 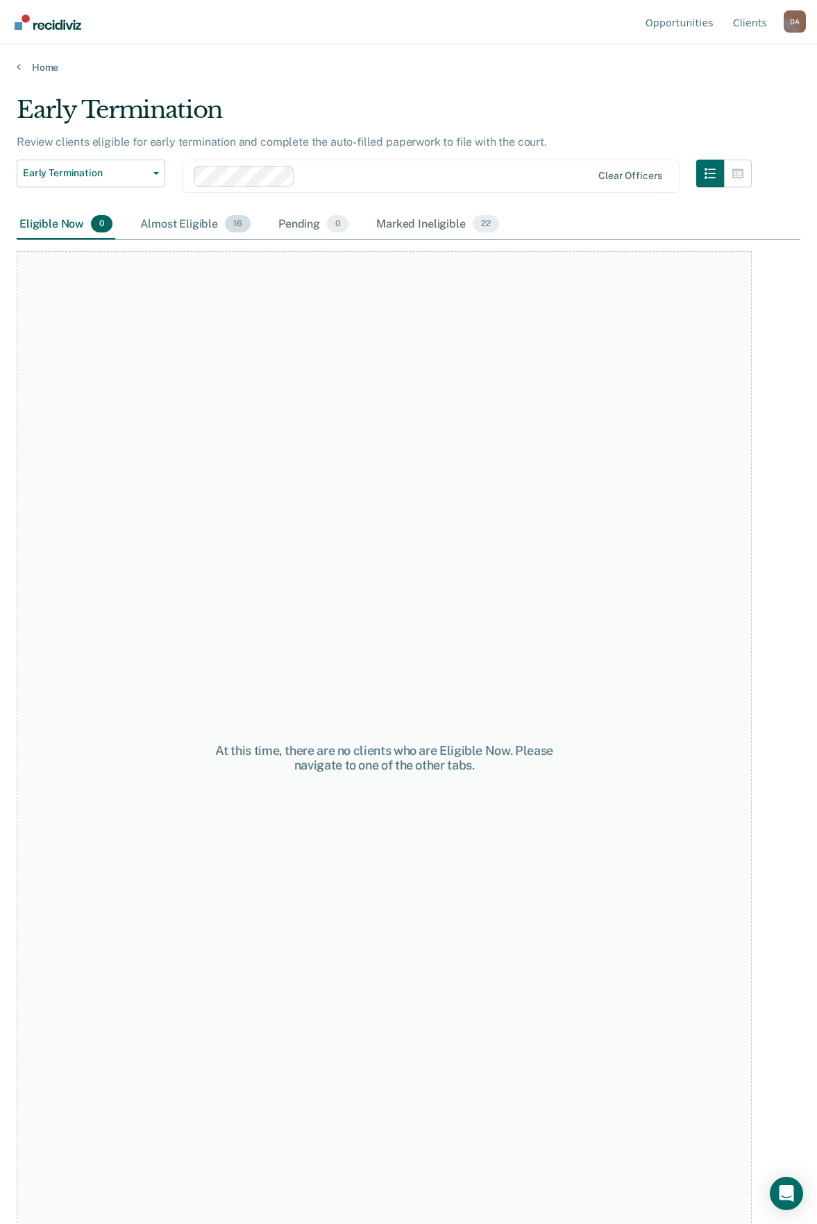 What do you see at coordinates (630, 176) in the screenshot?
I see `div: Clear officers` at bounding box center [630, 176].